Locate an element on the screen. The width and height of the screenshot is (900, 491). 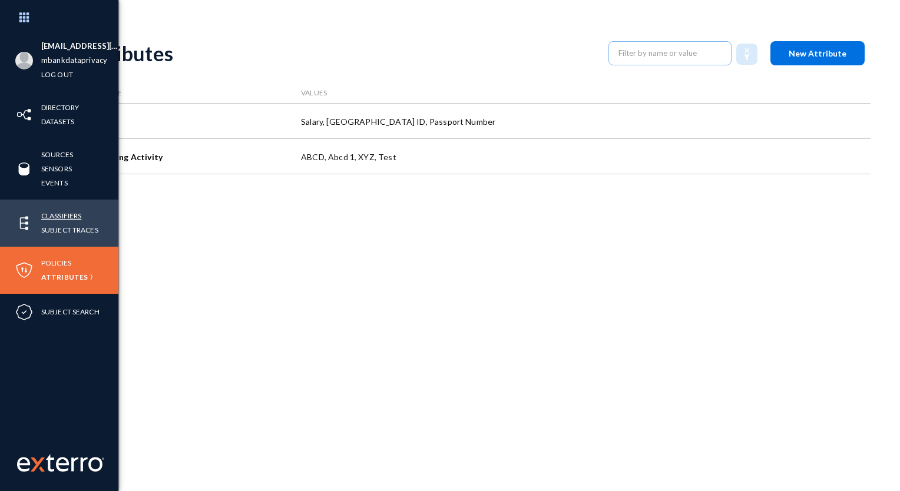
a: Datasets is located at coordinates (58, 121).